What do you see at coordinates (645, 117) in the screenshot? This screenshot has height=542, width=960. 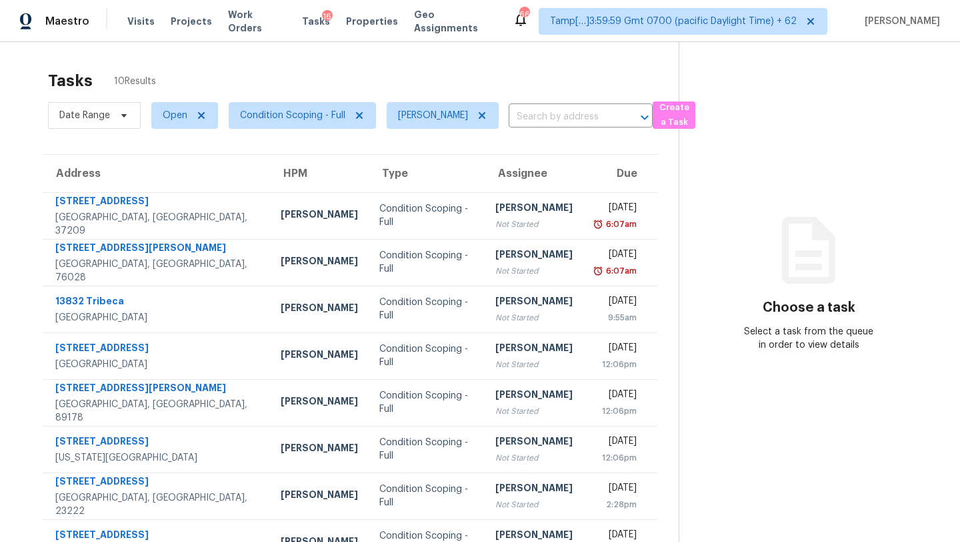 I see `button: Open` at bounding box center [645, 117].